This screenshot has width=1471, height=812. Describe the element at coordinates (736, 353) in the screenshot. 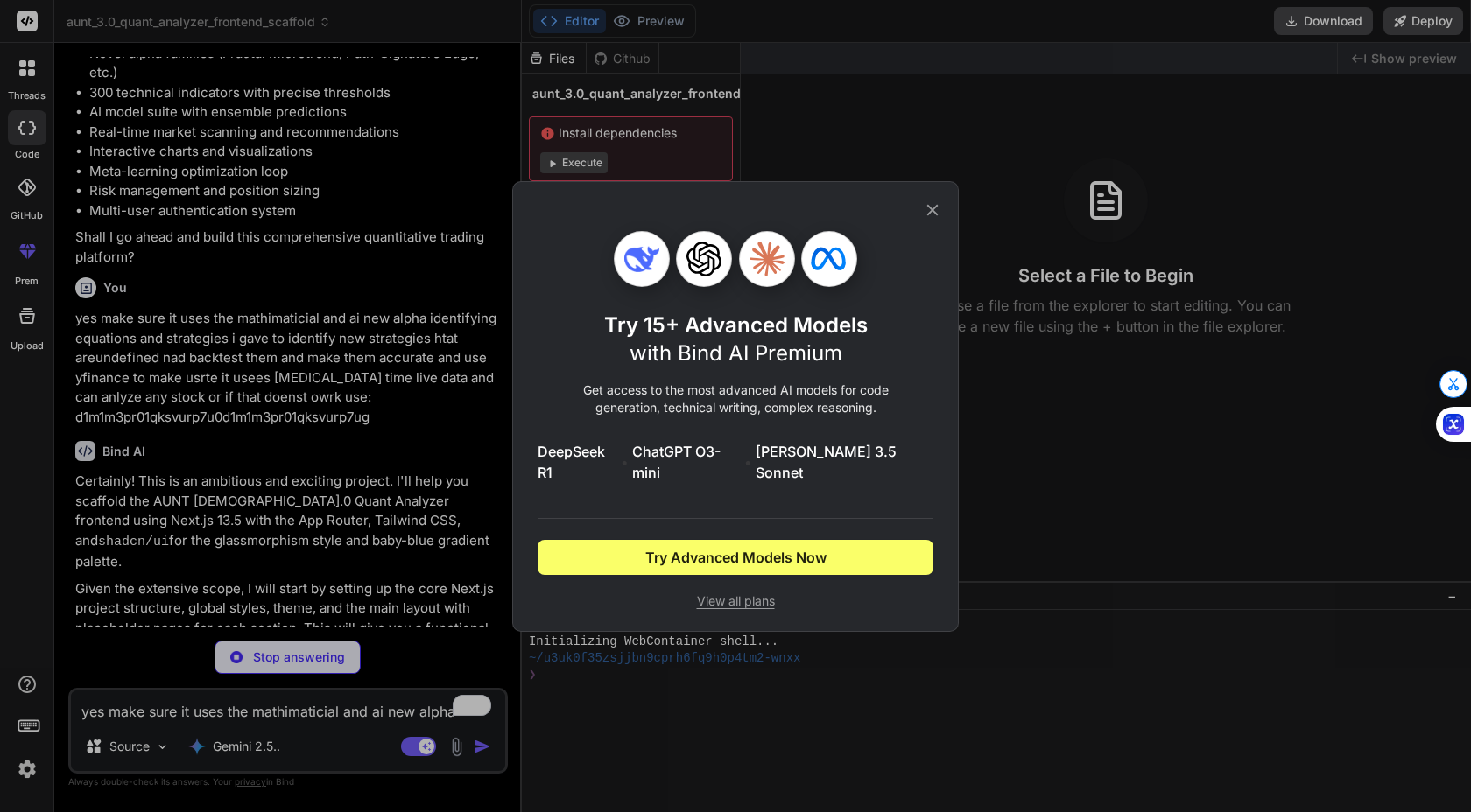

I see `span: with Bind AI Premium` at that location.